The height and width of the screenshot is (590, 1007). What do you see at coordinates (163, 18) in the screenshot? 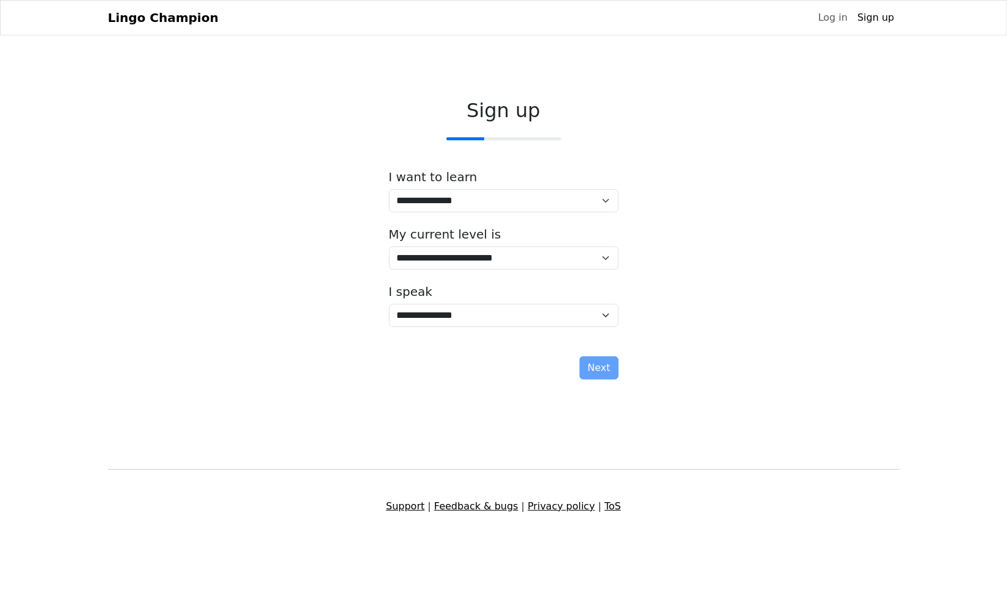
I see `a: Lingo Champion` at bounding box center [163, 18].